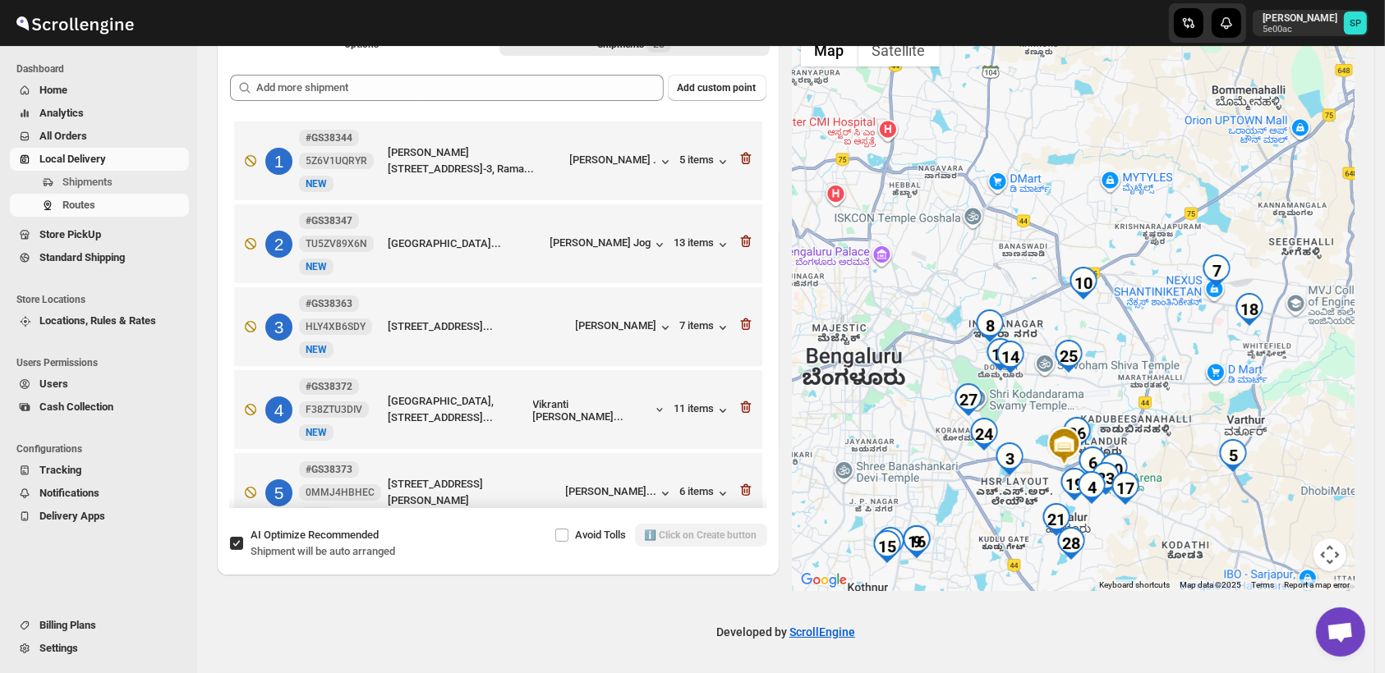  What do you see at coordinates (1316, 585) in the screenshot?
I see `a: Report a map error` at bounding box center [1316, 585].